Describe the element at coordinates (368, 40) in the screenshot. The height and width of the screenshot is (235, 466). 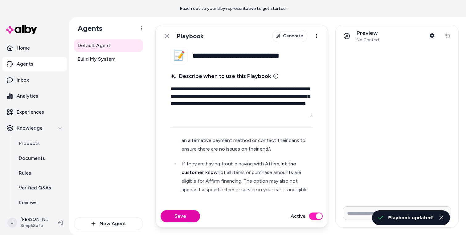
I see `span: No Context` at that location.